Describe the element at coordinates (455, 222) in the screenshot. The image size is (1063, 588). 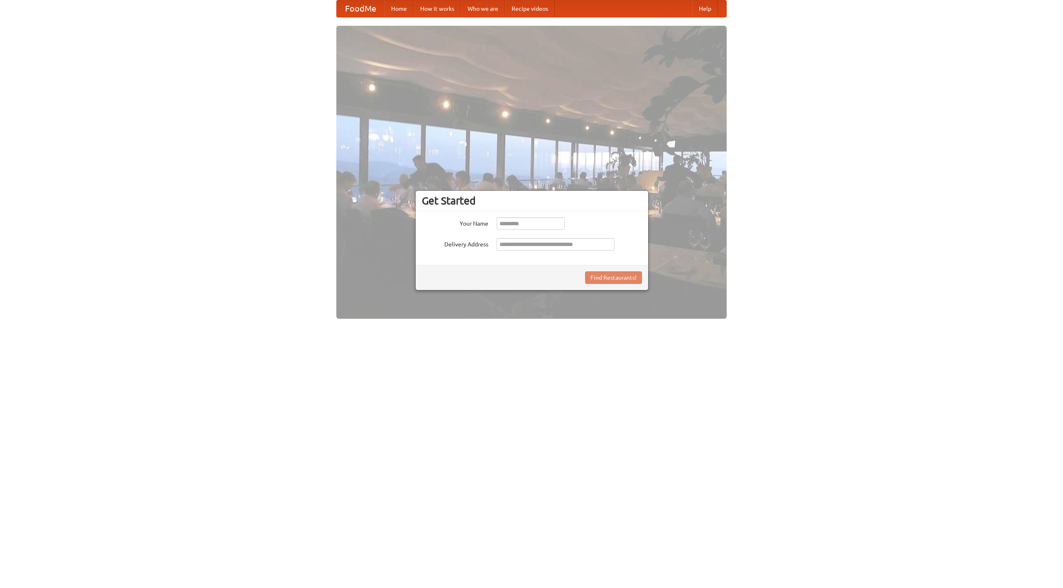
I see `label: Your Name` at that location.